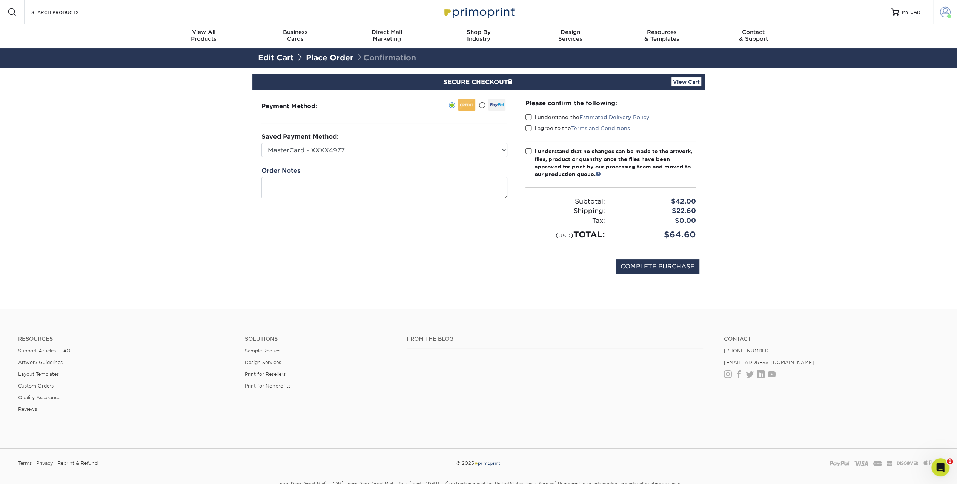  Describe the element at coordinates (478, 35) in the screenshot. I see `div: Industry` at that location.